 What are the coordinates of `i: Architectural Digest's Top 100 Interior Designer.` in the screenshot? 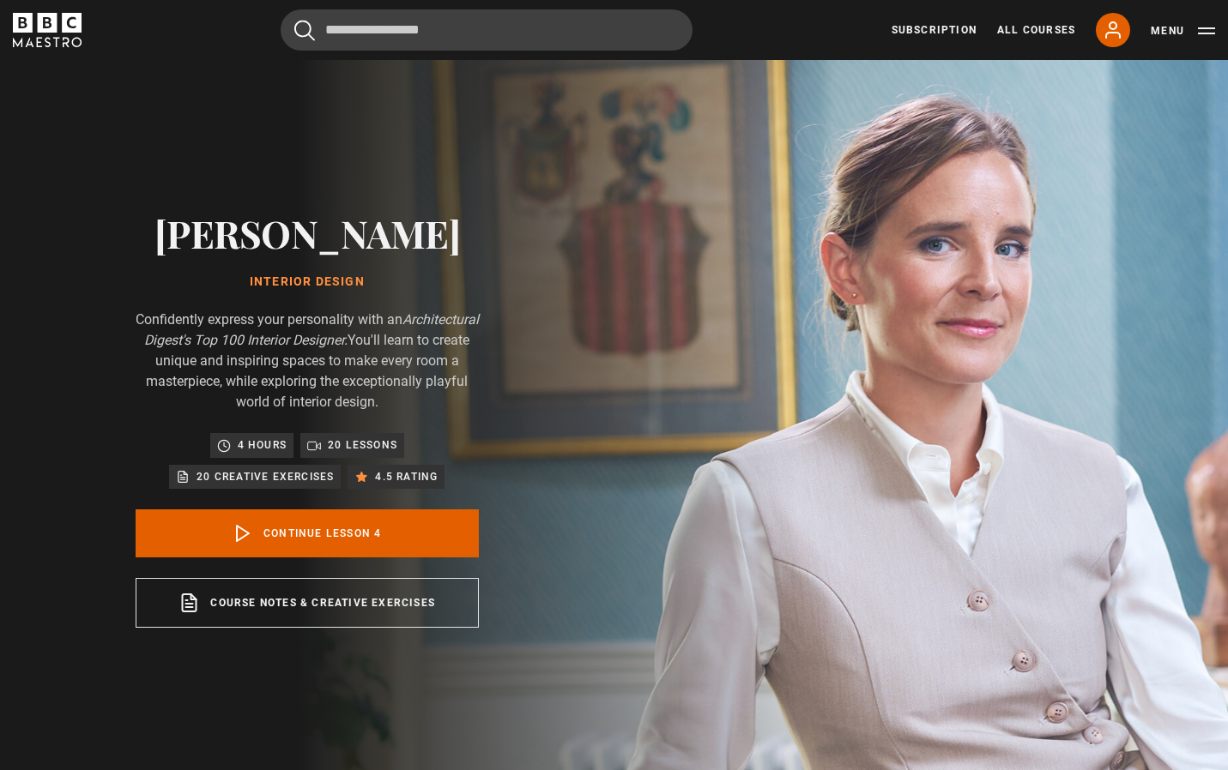 It's located at (311, 329).